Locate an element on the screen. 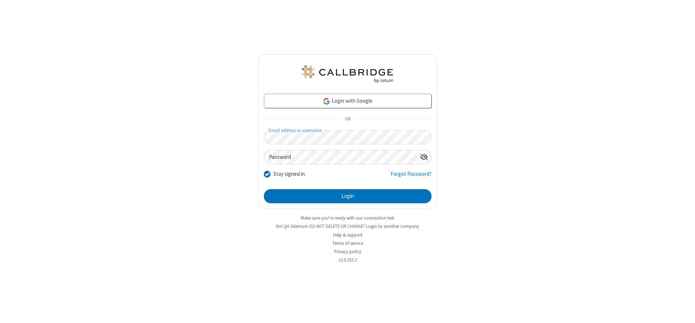 This screenshot has width=695, height=323. button: Login is located at coordinates (348, 197).